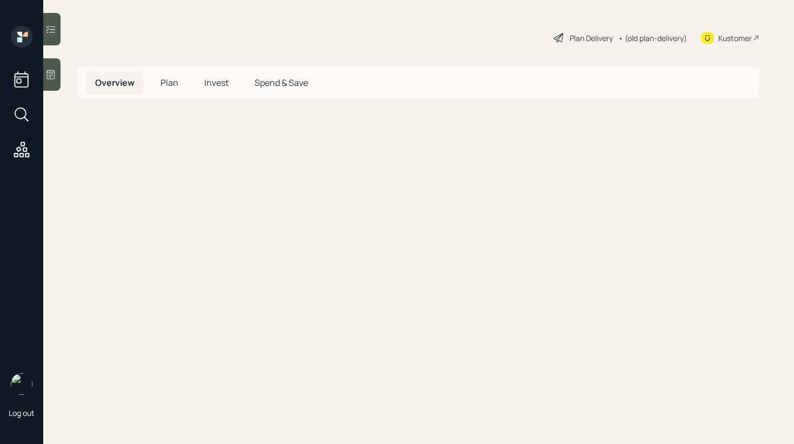 The height and width of the screenshot is (444, 794). What do you see at coordinates (169, 83) in the screenshot?
I see `span: Plan` at bounding box center [169, 83].